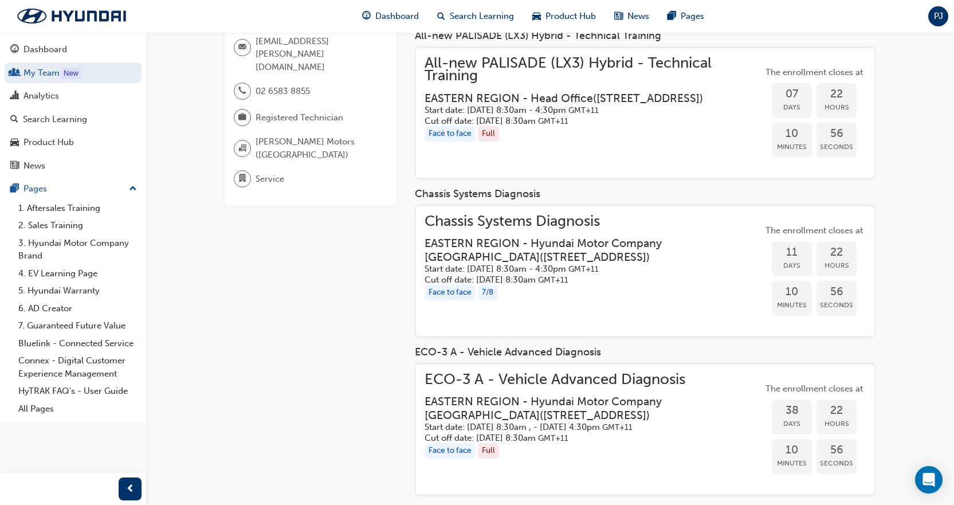 This screenshot has width=954, height=505. What do you see at coordinates (73, 107) in the screenshot?
I see `button: DashboardMy TeamAnalyticsSearch LearningProduct HubNews` at bounding box center [73, 107].